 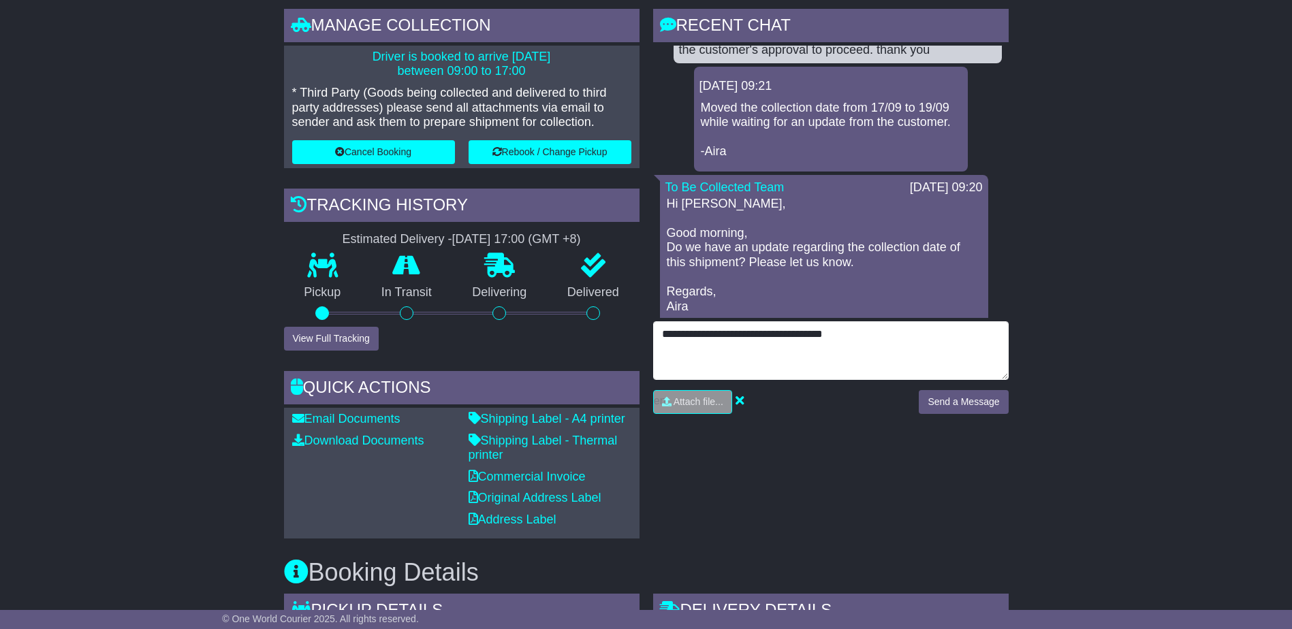 I want to click on p: In Transit, so click(x=407, y=293).